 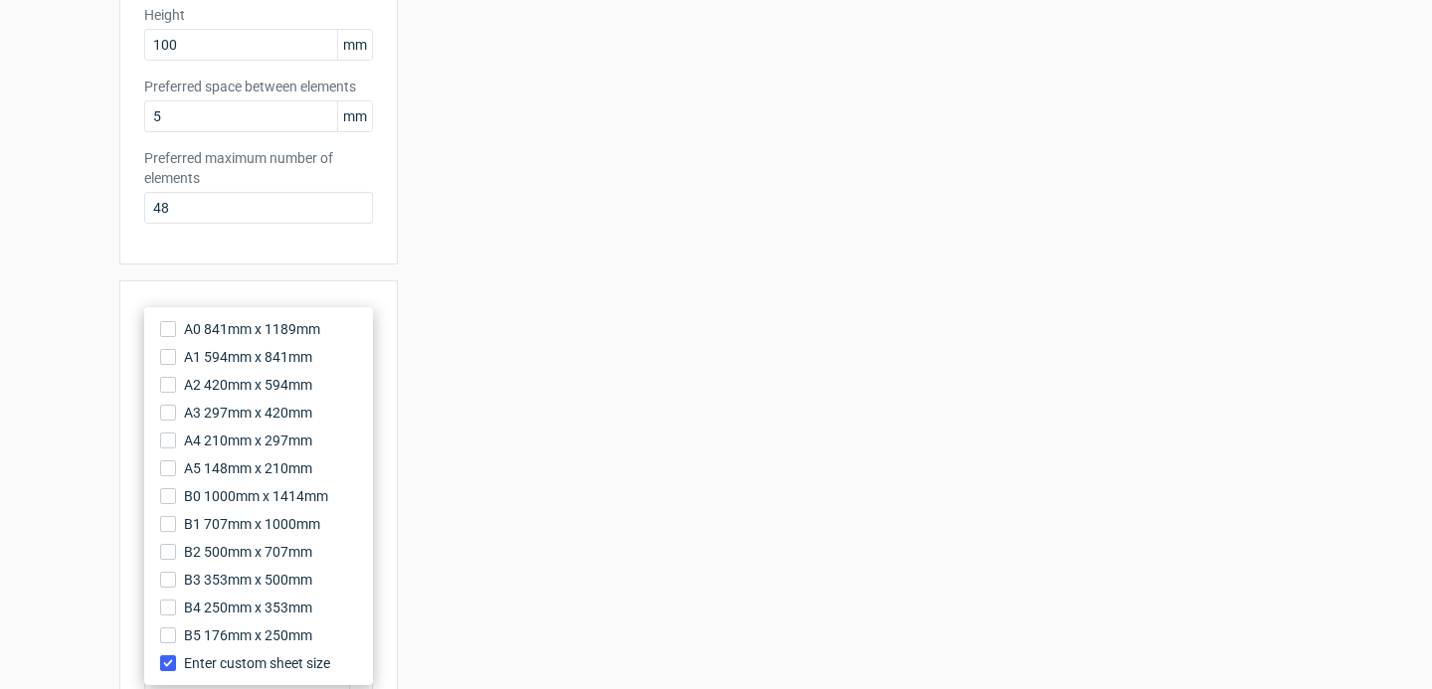 What do you see at coordinates (248, 441) in the screenshot?
I see `span: A4 210mm x 297mm` at bounding box center [248, 441].